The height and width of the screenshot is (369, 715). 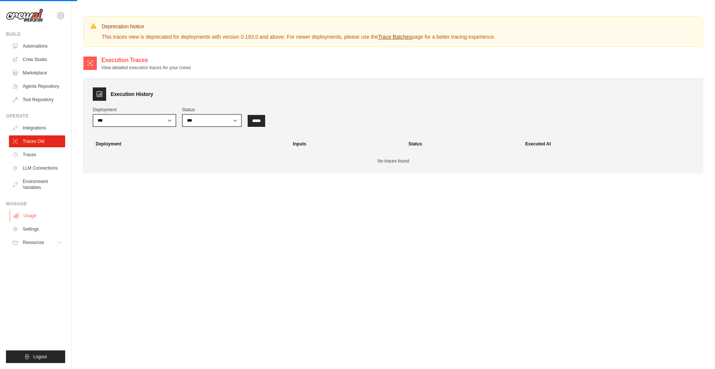 What do you see at coordinates (37, 185) in the screenshot?
I see `a: Environment Variables` at bounding box center [37, 185].